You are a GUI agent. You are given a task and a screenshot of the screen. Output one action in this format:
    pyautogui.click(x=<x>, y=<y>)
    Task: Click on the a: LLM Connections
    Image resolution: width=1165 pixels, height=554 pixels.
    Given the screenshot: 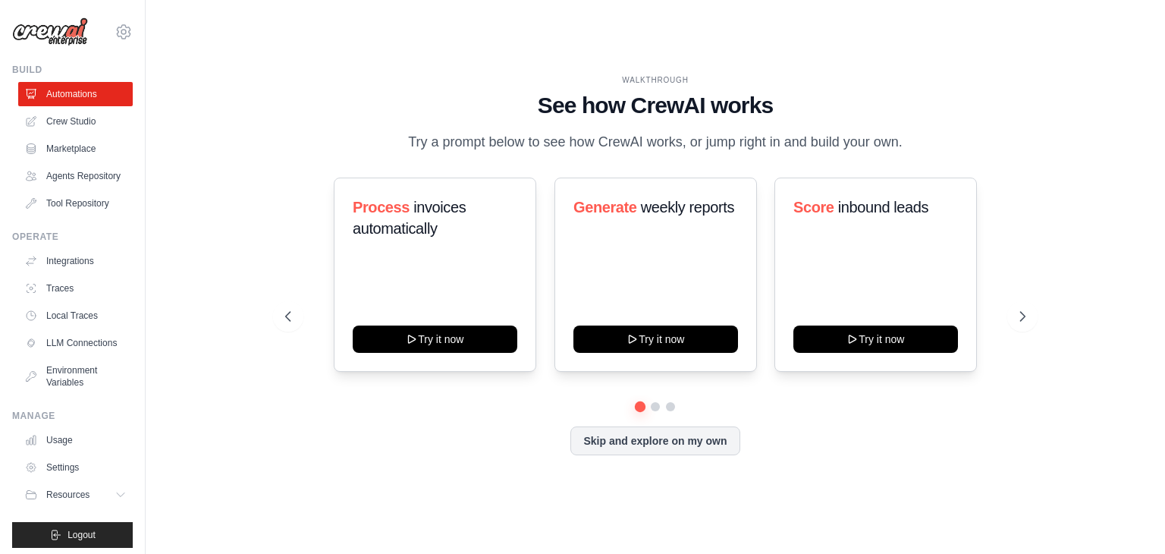 What is the action you would take?
    pyautogui.click(x=75, y=343)
    